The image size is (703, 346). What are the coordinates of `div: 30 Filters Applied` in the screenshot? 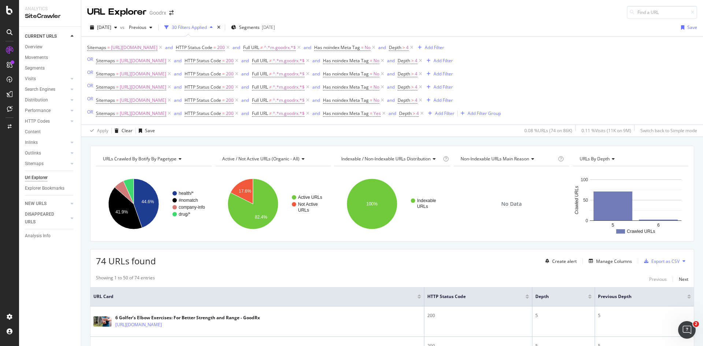 It's located at (189, 27).